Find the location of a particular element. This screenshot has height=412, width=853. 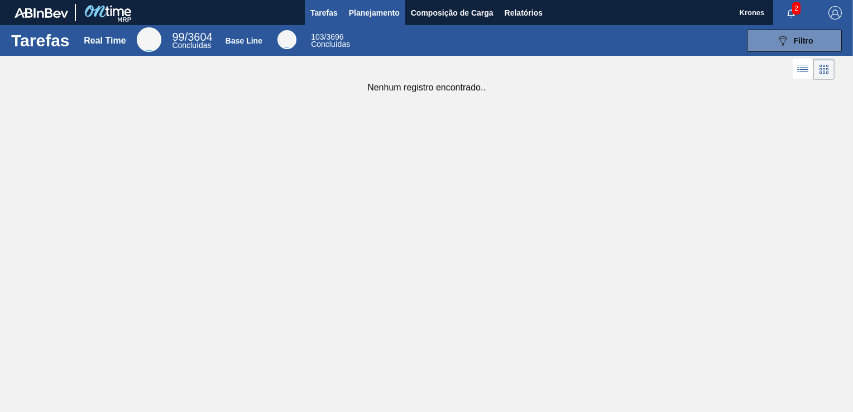

div: Visão em Lista is located at coordinates (802, 69).